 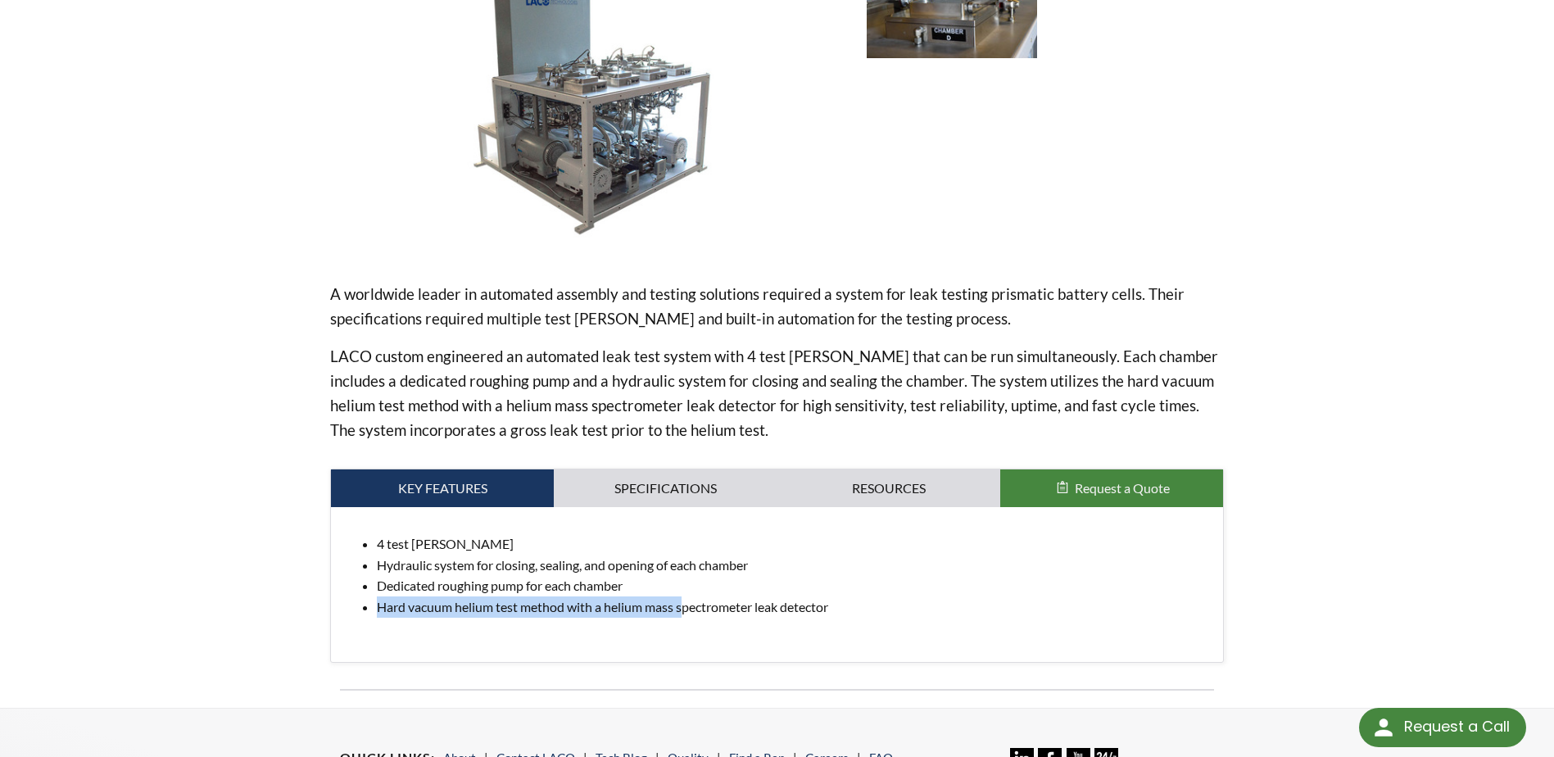 What do you see at coordinates (793, 607) in the screenshot?
I see `li: Hard vacuum helium test method with a helium mass spectrometer leak detector` at bounding box center [793, 607].